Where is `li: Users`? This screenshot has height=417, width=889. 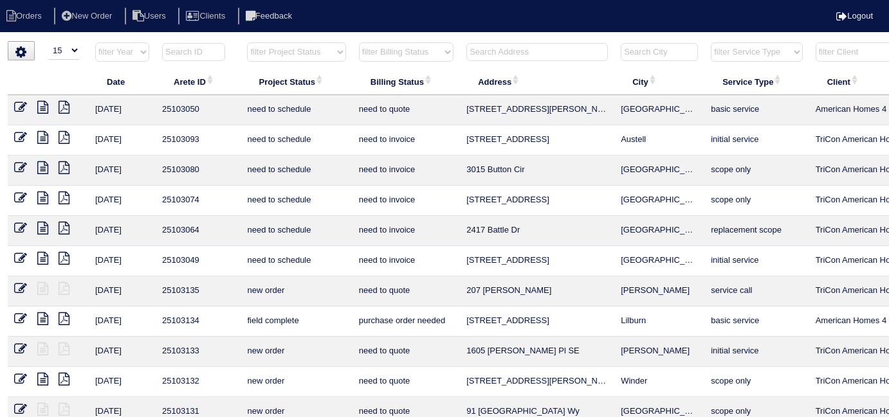 li: Users is located at coordinates (150, 16).